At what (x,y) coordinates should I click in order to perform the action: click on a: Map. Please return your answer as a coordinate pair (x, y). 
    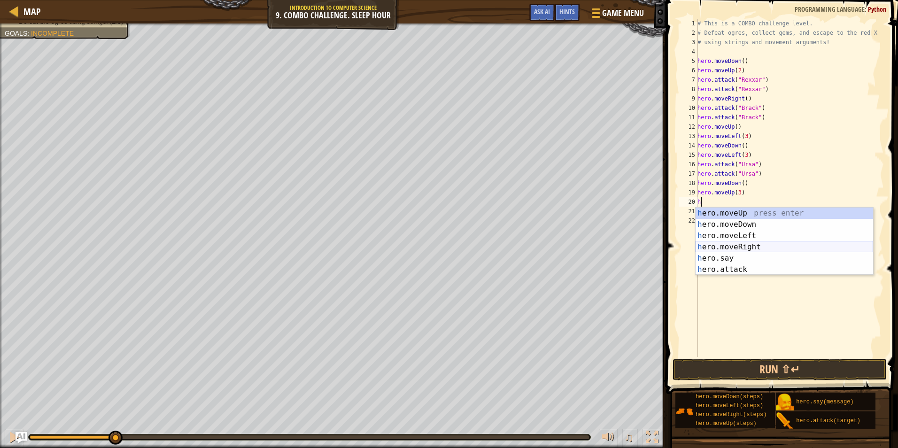
    Looking at the image, I should click on (30, 11).